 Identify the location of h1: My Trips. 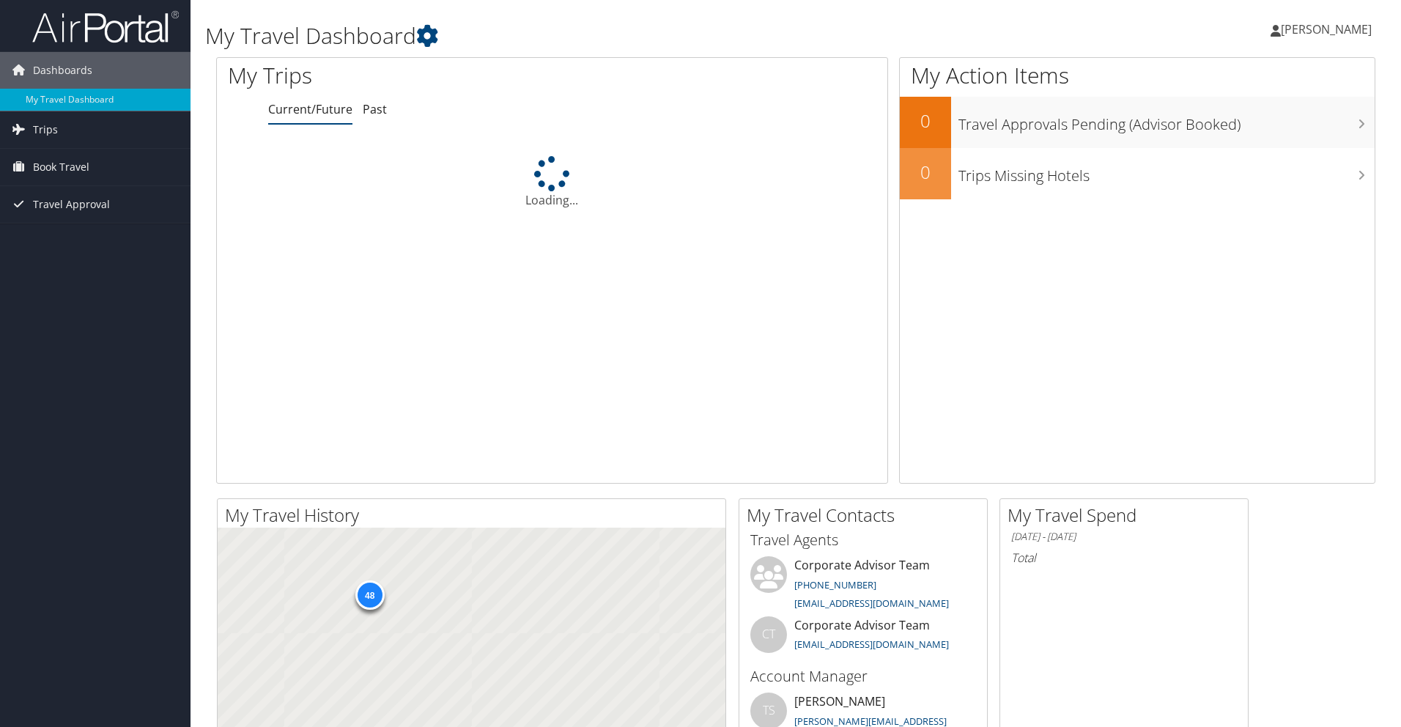
(412, 75).